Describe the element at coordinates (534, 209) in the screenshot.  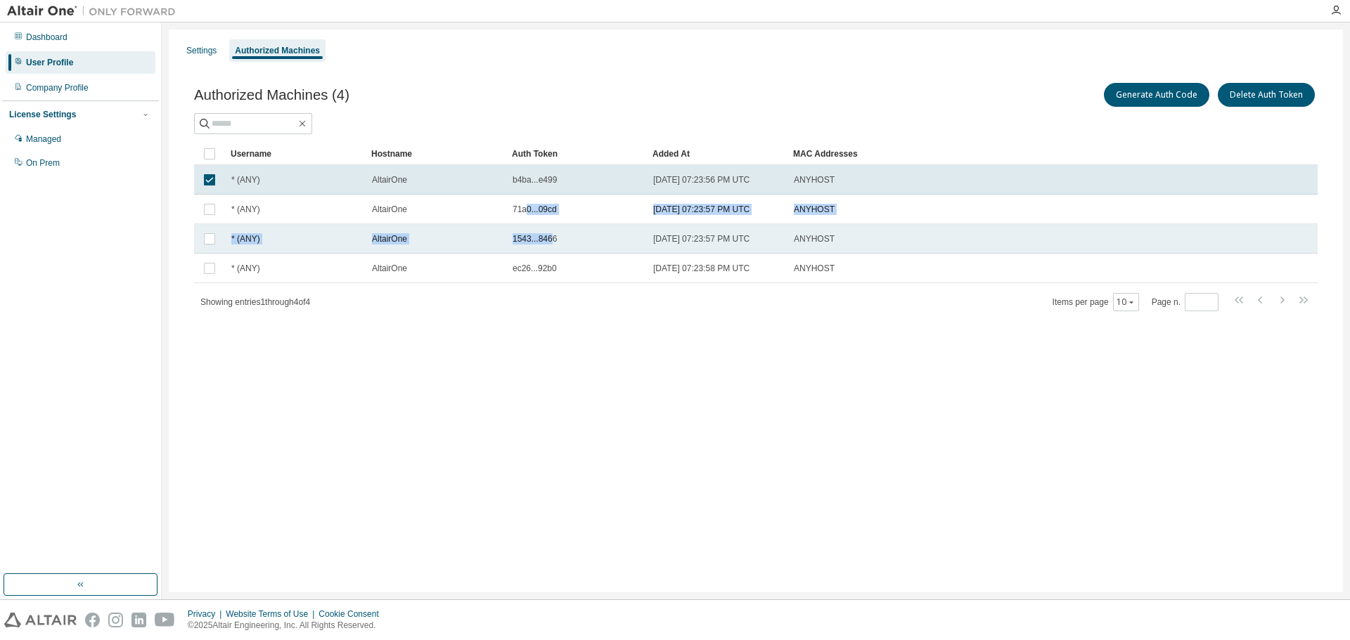
I see `span: 71a0...09cd` at that location.